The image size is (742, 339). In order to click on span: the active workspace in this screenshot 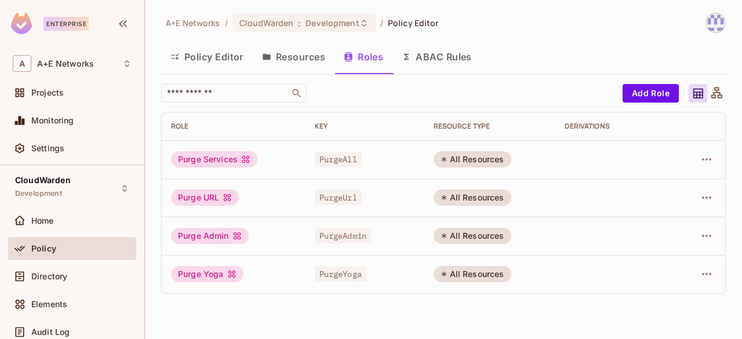, I will do `click(193, 23)`.